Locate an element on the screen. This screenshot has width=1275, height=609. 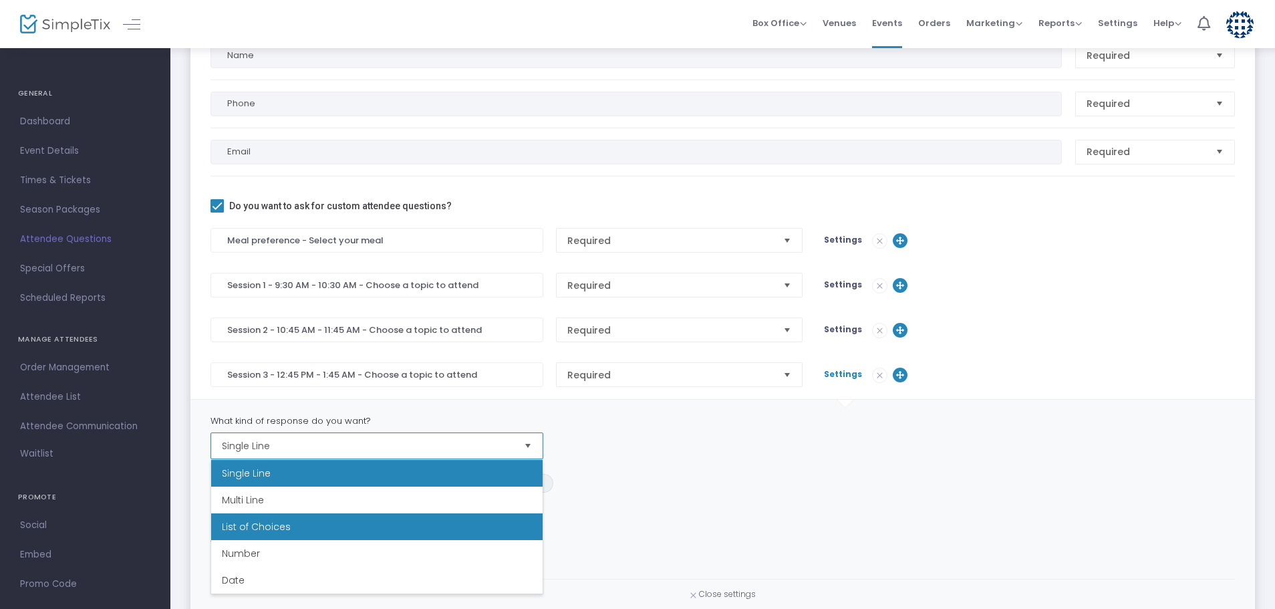
span: List of Choices is located at coordinates (256, 526).